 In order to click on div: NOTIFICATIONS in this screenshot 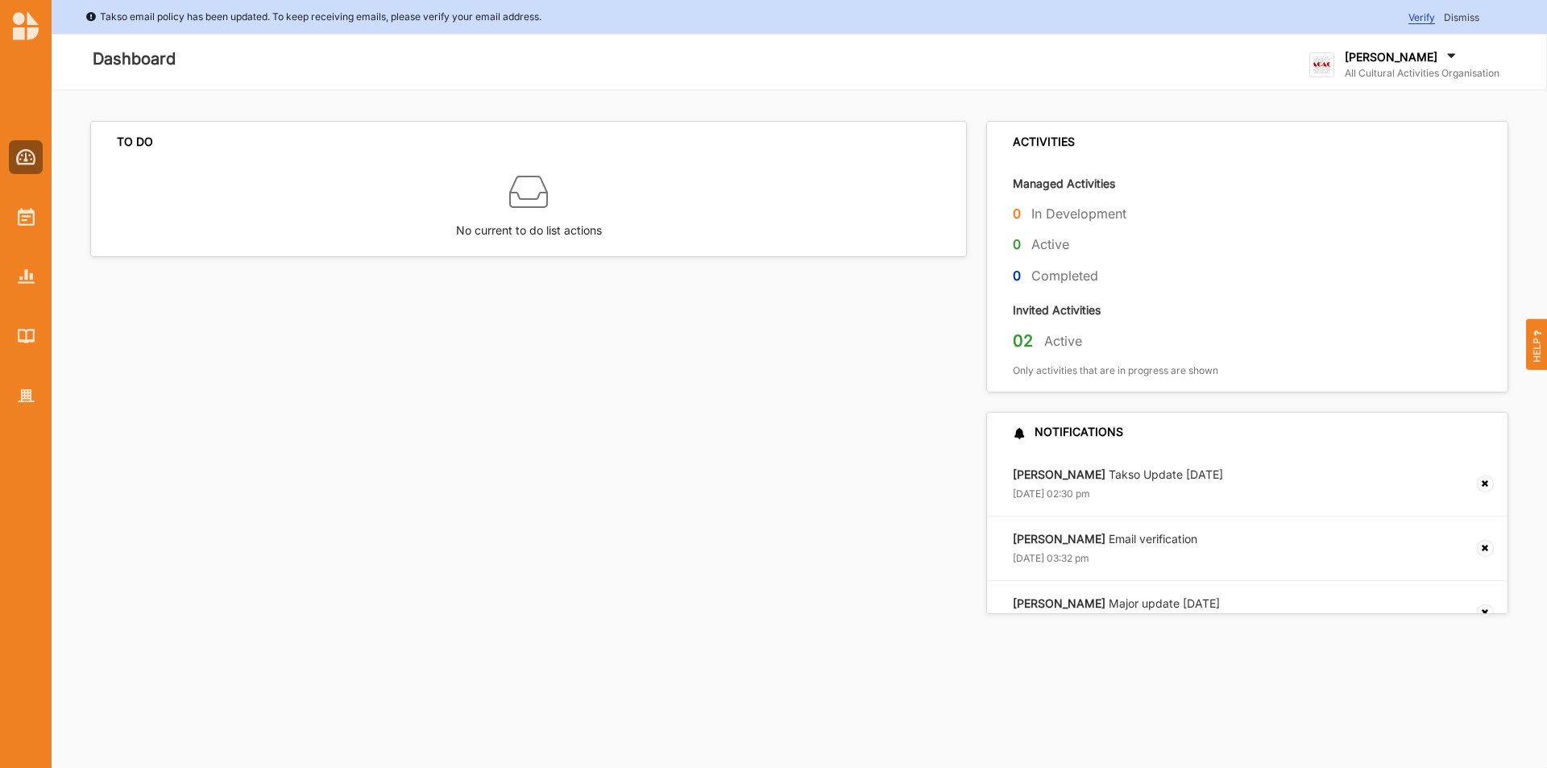, I will do `click(1068, 432)`.